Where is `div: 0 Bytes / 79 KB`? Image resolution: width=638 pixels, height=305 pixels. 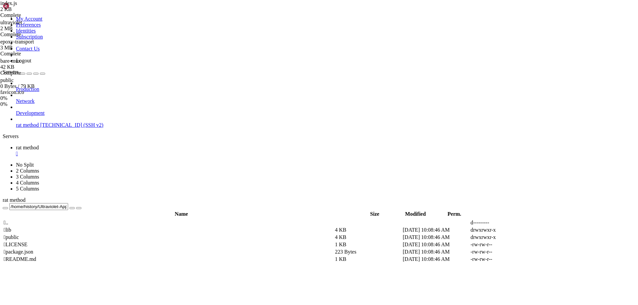
div: 0 Bytes / 79 KB is located at coordinates (34, 86).